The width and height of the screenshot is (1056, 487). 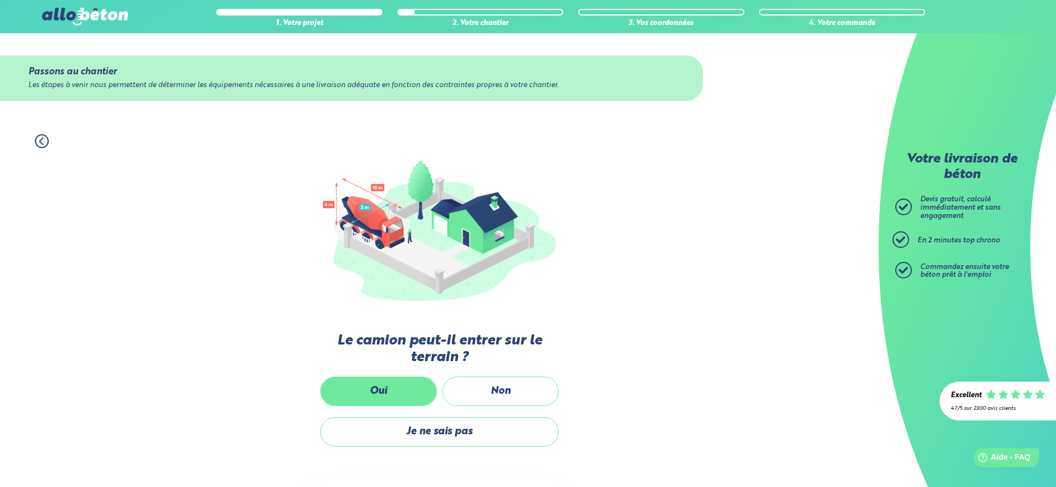 I want to click on span: Aide - FAQ, so click(x=53, y=13).